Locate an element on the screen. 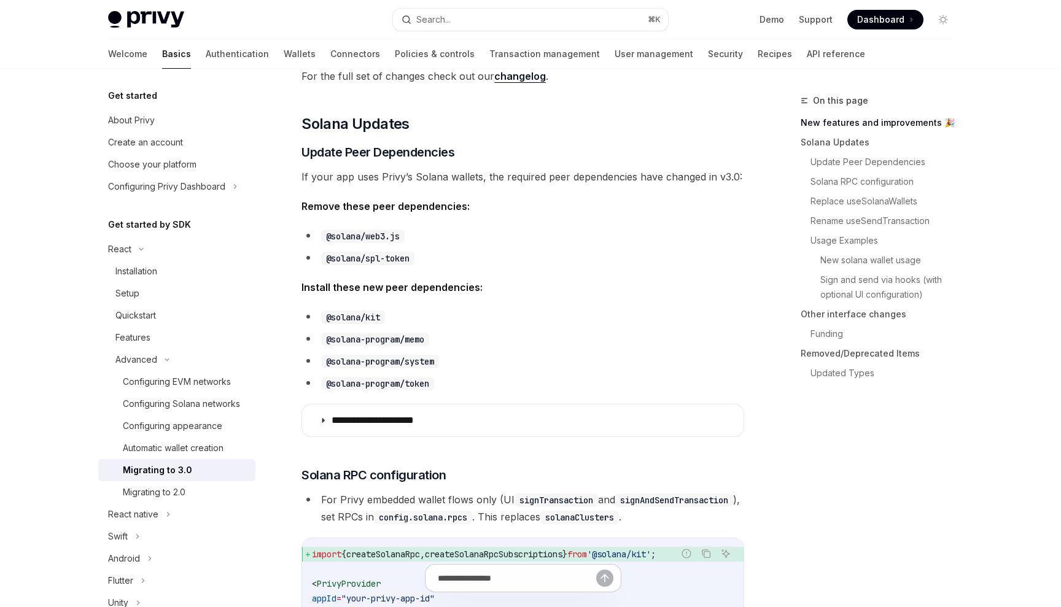  span: For the full set of changes check out our . is located at coordinates (522, 76).